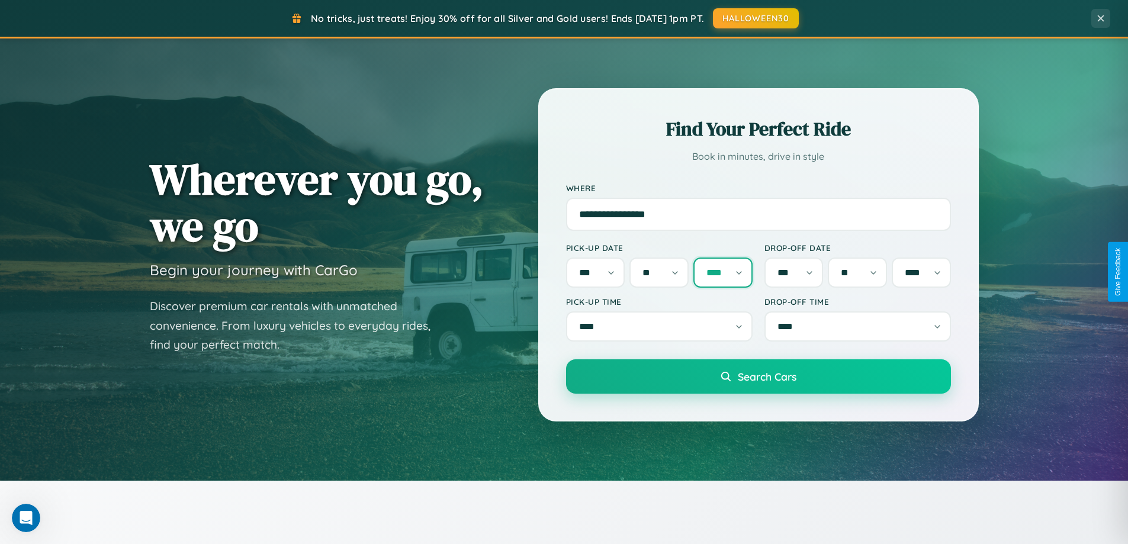 Image resolution: width=1128 pixels, height=544 pixels. Describe the element at coordinates (759, 156) in the screenshot. I see `p: Book in minutes, drive in style` at that location.